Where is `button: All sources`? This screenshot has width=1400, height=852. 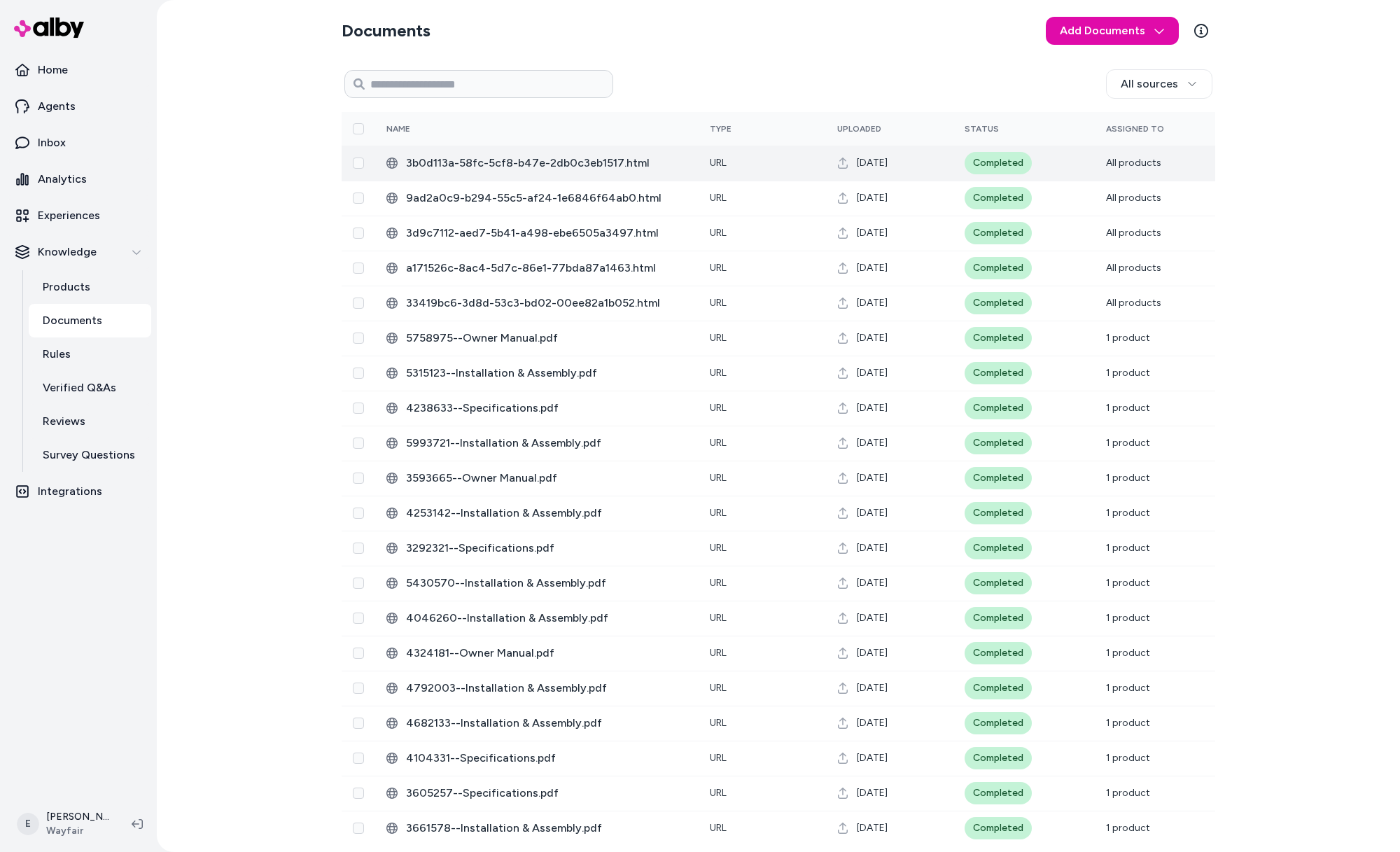
button: All sources is located at coordinates (1159, 84).